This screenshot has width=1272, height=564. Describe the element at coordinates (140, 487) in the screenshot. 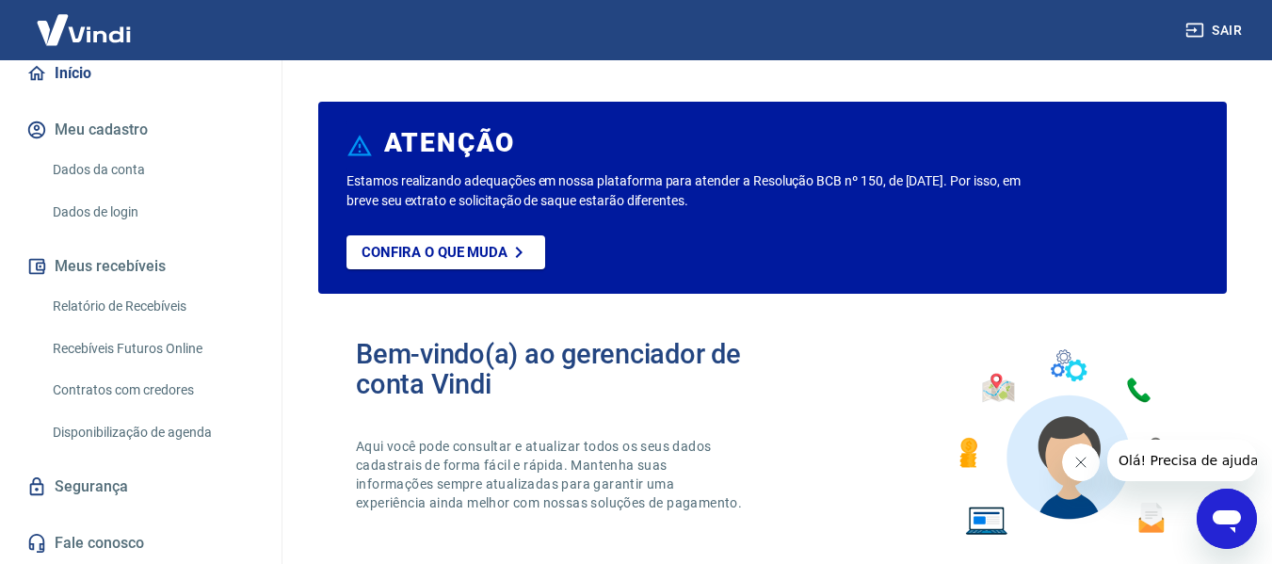

I see `a: Segurança` at that location.